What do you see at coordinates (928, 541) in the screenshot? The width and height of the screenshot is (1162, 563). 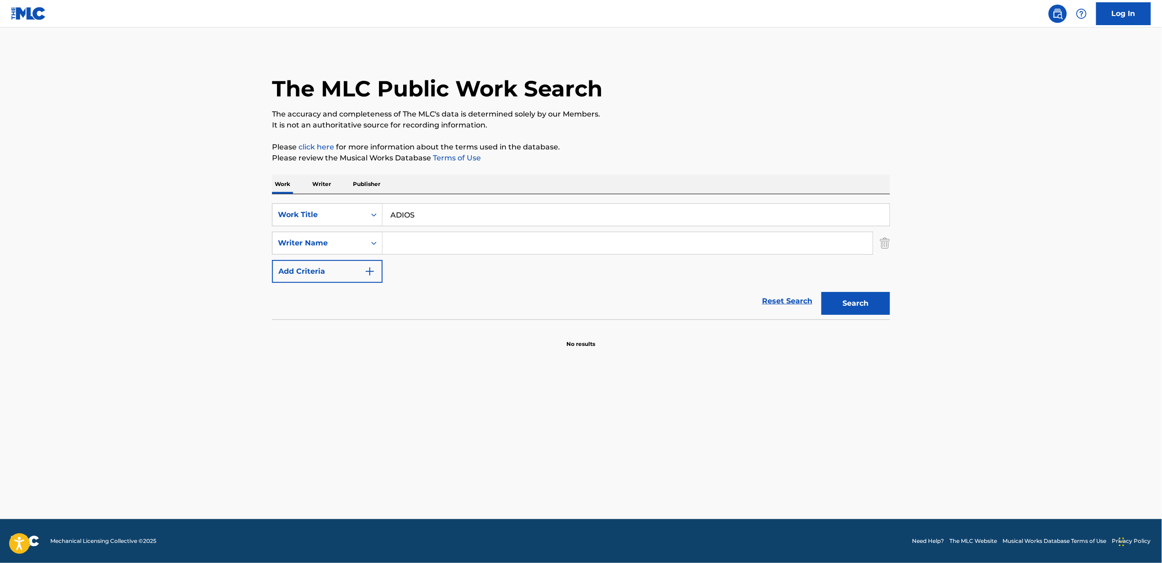 I see `a: Need Help?` at bounding box center [928, 541].